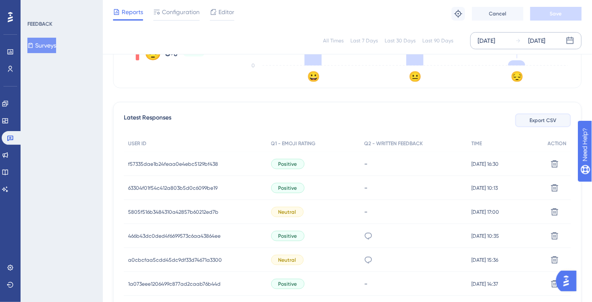 Image resolution: width=592 pixels, height=302 pixels. What do you see at coordinates (175, 260) in the screenshot?
I see `span: a0cbcfaa5cdd45dc9df33d74671a3300` at bounding box center [175, 260].